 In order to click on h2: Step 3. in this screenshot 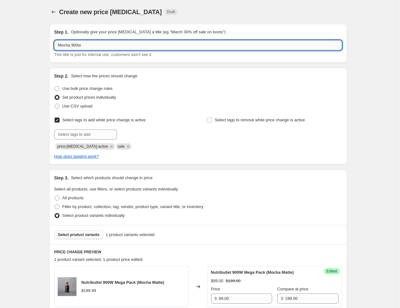, I will do `click(62, 178)`.